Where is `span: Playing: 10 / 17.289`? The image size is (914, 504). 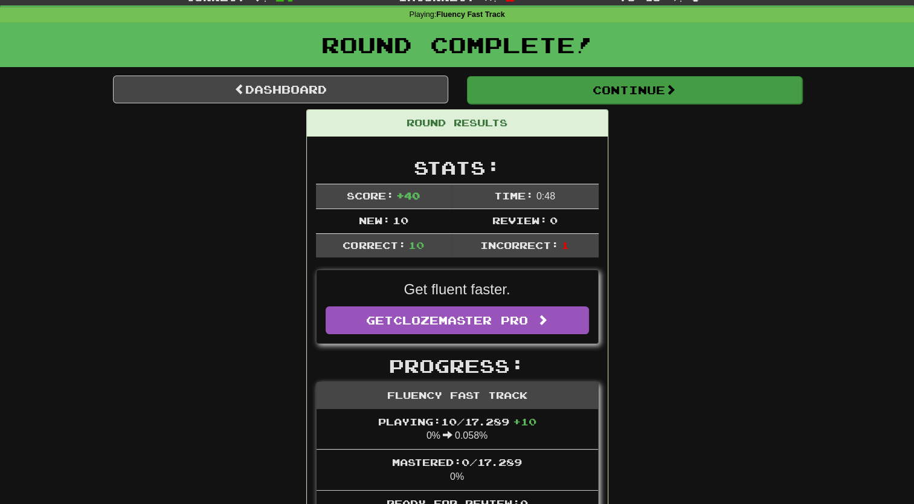
span: Playing: 10 / 17.289 is located at coordinates (457, 421).